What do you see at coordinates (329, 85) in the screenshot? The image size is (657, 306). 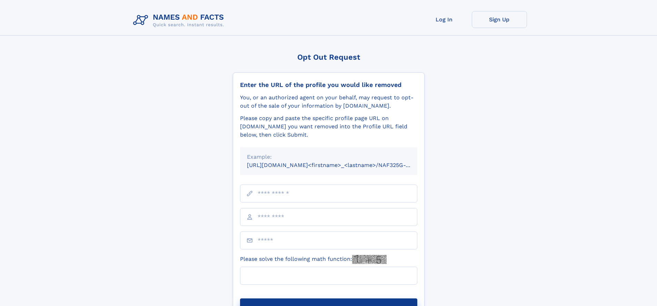 I see `div: Enter the URL of the profile you would like removed` at bounding box center [329, 85].